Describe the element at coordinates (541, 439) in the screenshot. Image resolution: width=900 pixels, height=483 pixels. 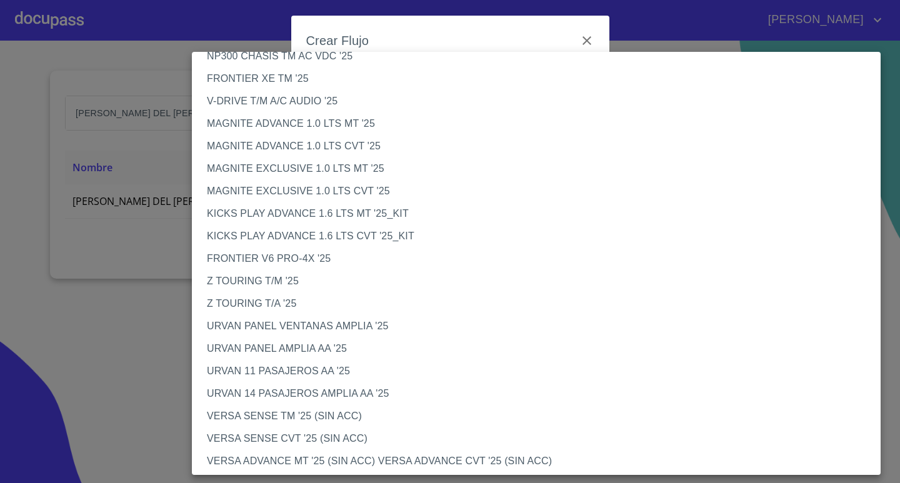
I see `li: VERSA SENSE CVT '25 (SIN ACC)` at that location.